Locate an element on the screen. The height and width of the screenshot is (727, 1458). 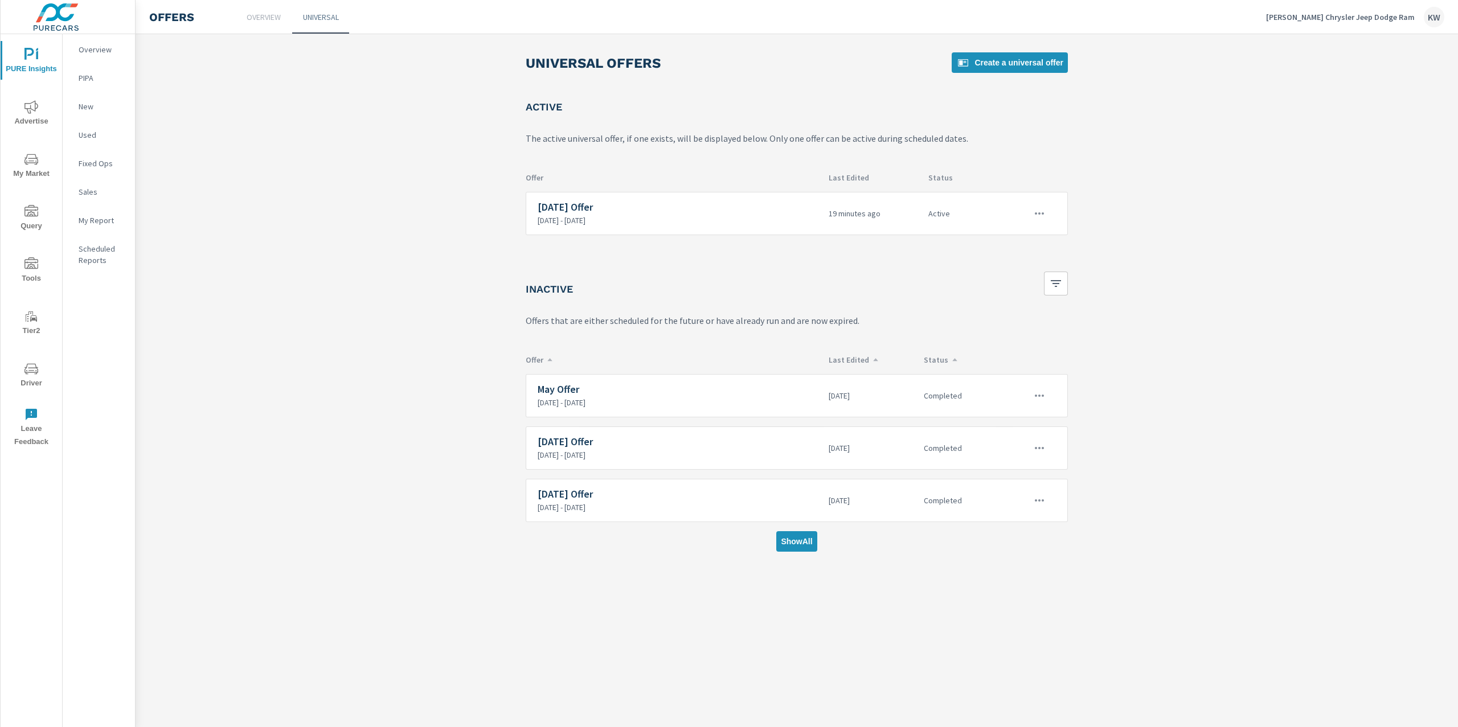
div: Fixed Ops is located at coordinates (99, 163).